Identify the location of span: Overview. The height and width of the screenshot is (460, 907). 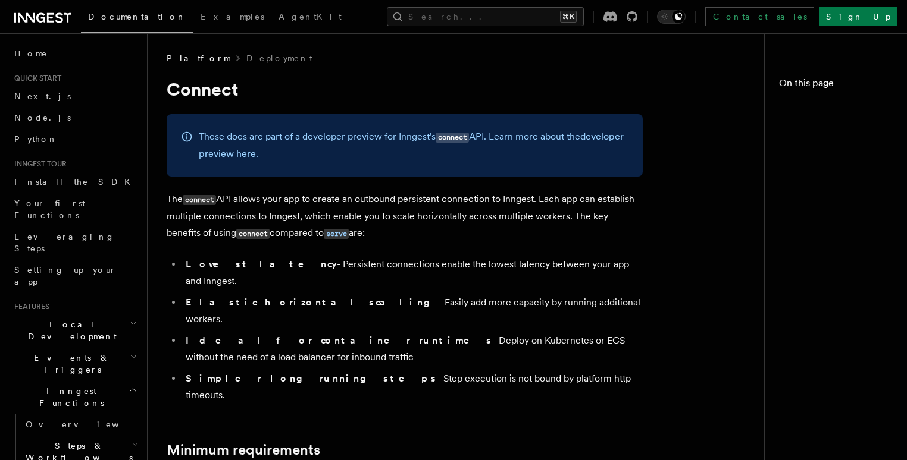
(87, 425).